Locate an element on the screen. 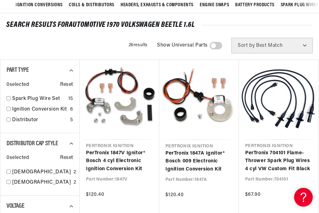 This screenshot has height=213, width=319. div: 5 is located at coordinates (72, 120).